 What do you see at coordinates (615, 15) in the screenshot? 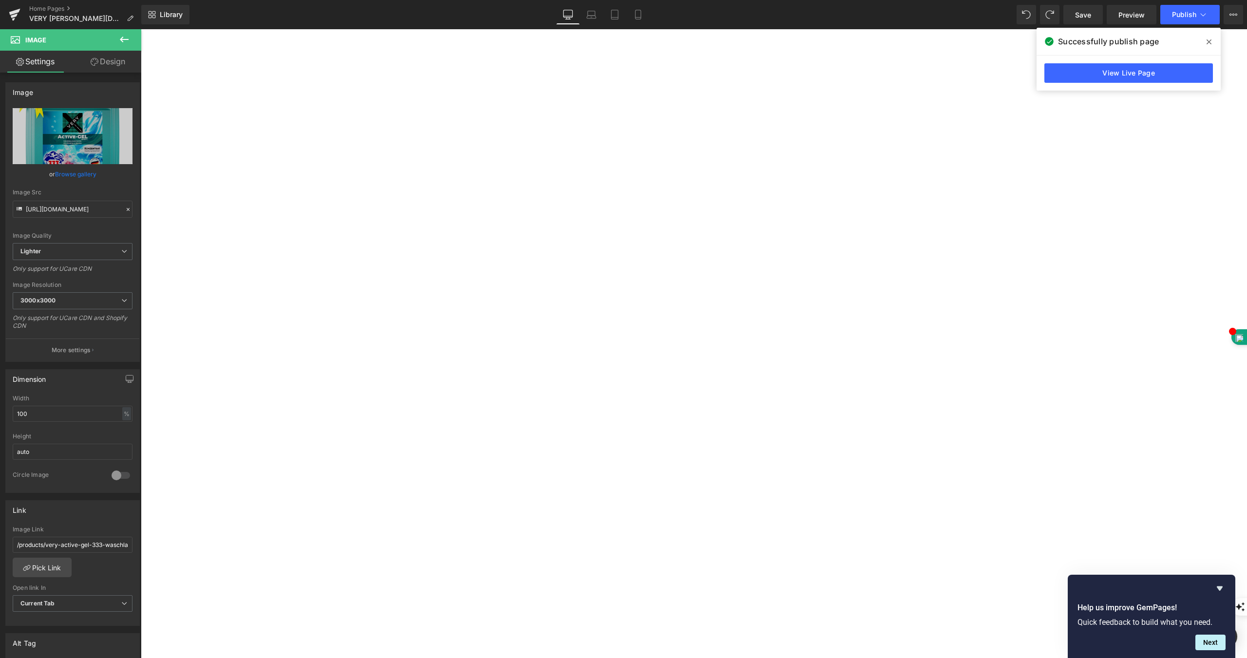
I see `a: Tablet` at bounding box center [615, 15].